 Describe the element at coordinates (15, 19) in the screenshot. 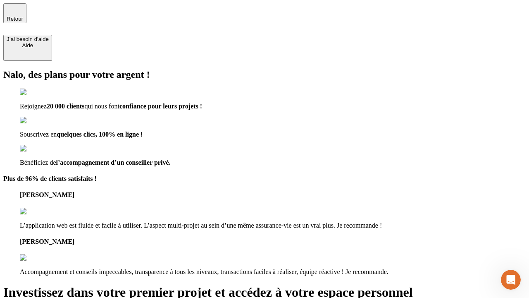

I see `span: Retour` at that location.